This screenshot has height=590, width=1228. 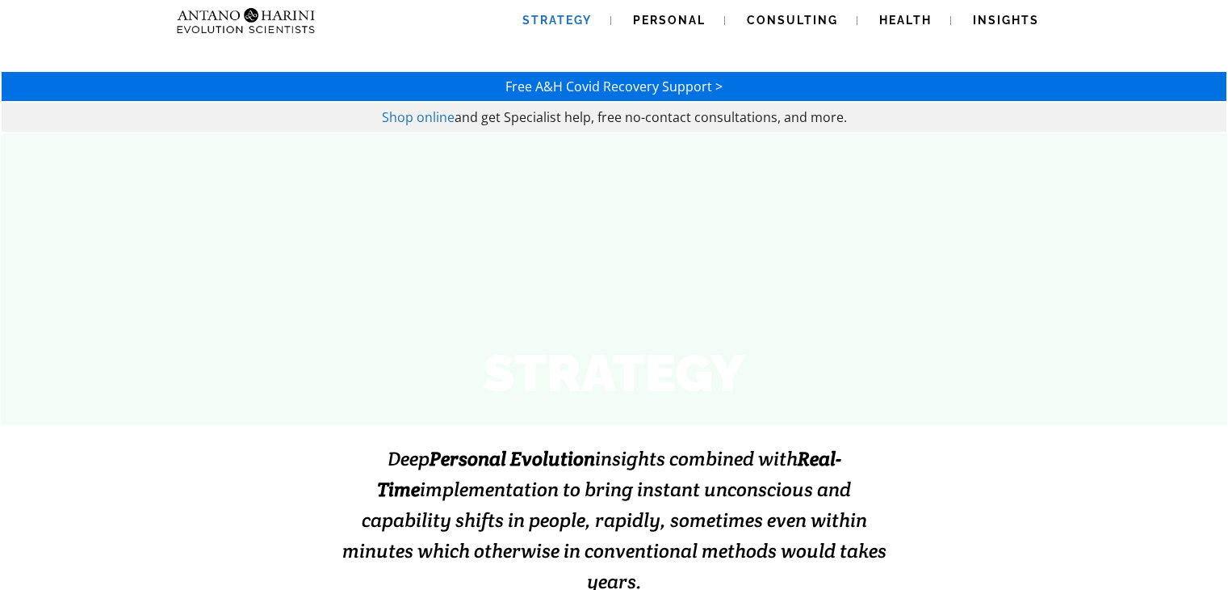 I want to click on span: Personal, so click(x=670, y=20).